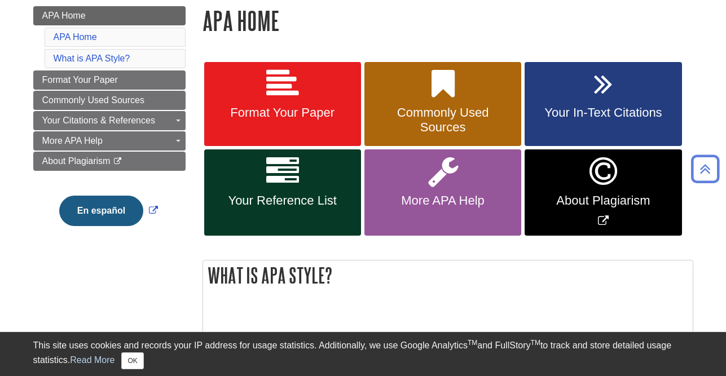 The width and height of the screenshot is (726, 376). I want to click on a: Your Citations & References, so click(109, 121).